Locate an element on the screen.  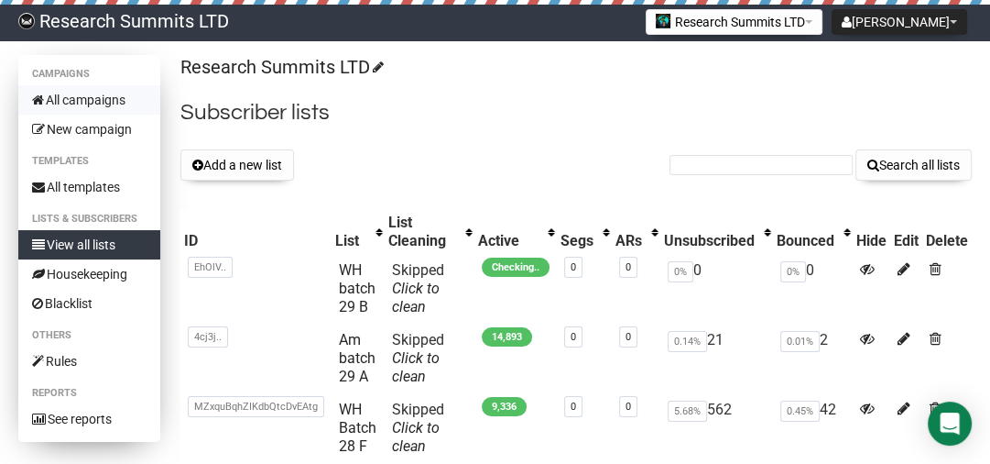
span: 0.45% is located at coordinates (800, 410).